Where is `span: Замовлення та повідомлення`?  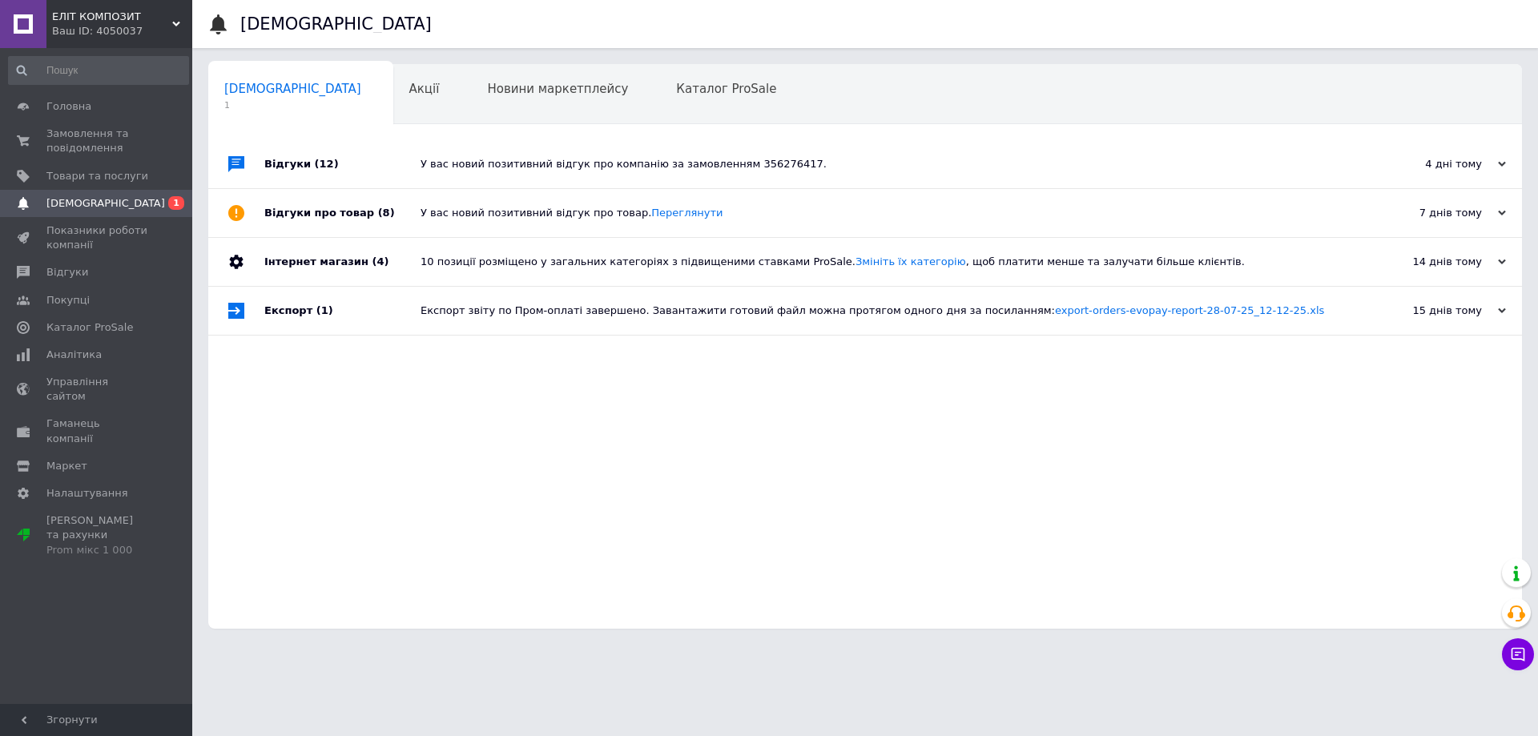 span: Замовлення та повідомлення is located at coordinates (97, 141).